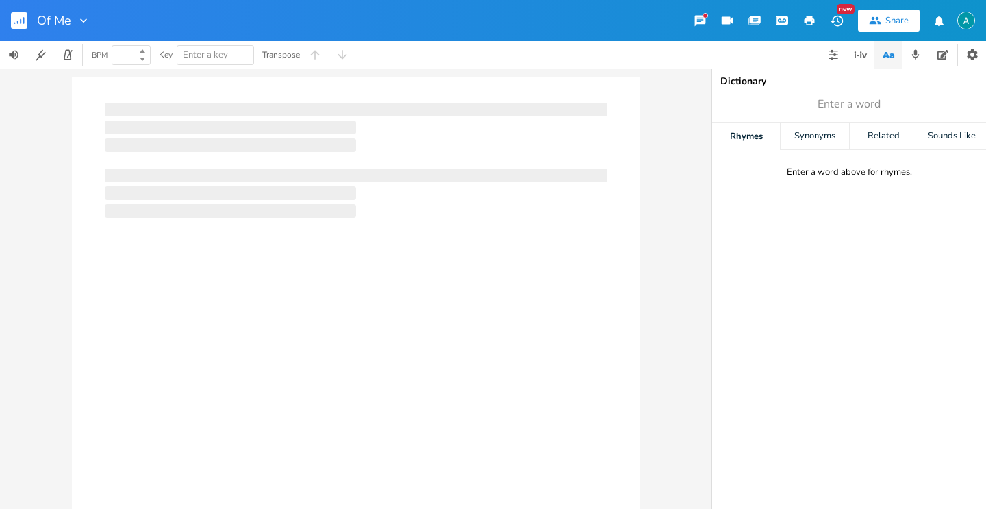 The image size is (986, 509). What do you see at coordinates (966, 21) in the screenshot?
I see `img: Alex` at bounding box center [966, 21].